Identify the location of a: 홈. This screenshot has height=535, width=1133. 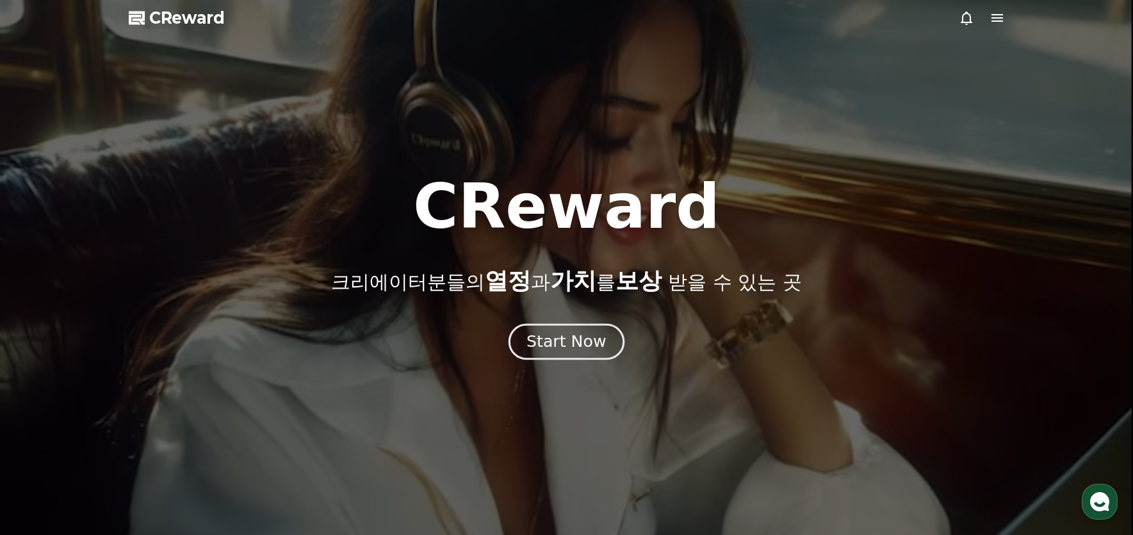
(44, 422).